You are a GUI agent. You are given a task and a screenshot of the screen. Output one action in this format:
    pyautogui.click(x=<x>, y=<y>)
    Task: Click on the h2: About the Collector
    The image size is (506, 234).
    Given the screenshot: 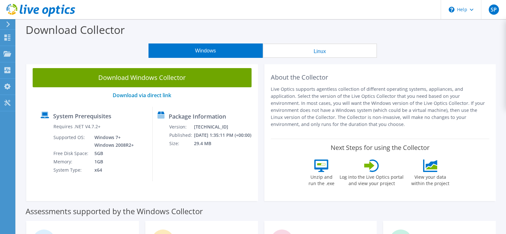 What is the action you would take?
    pyautogui.click(x=380, y=77)
    